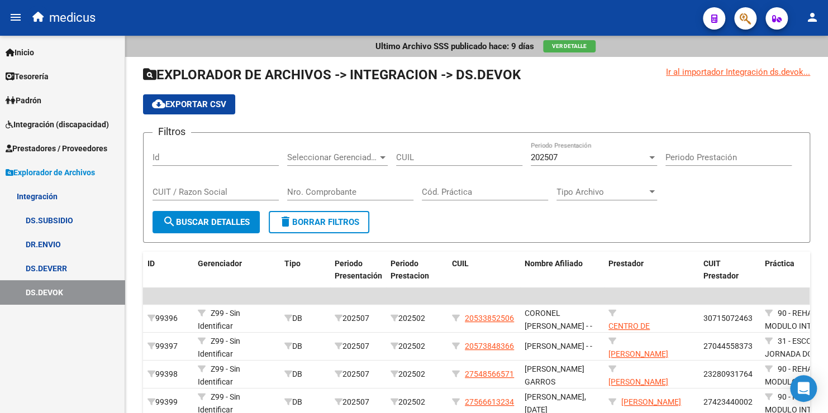 The width and height of the screenshot is (828, 413). Describe the element at coordinates (728, 318) in the screenshot. I see `span: 30715072463` at that location.